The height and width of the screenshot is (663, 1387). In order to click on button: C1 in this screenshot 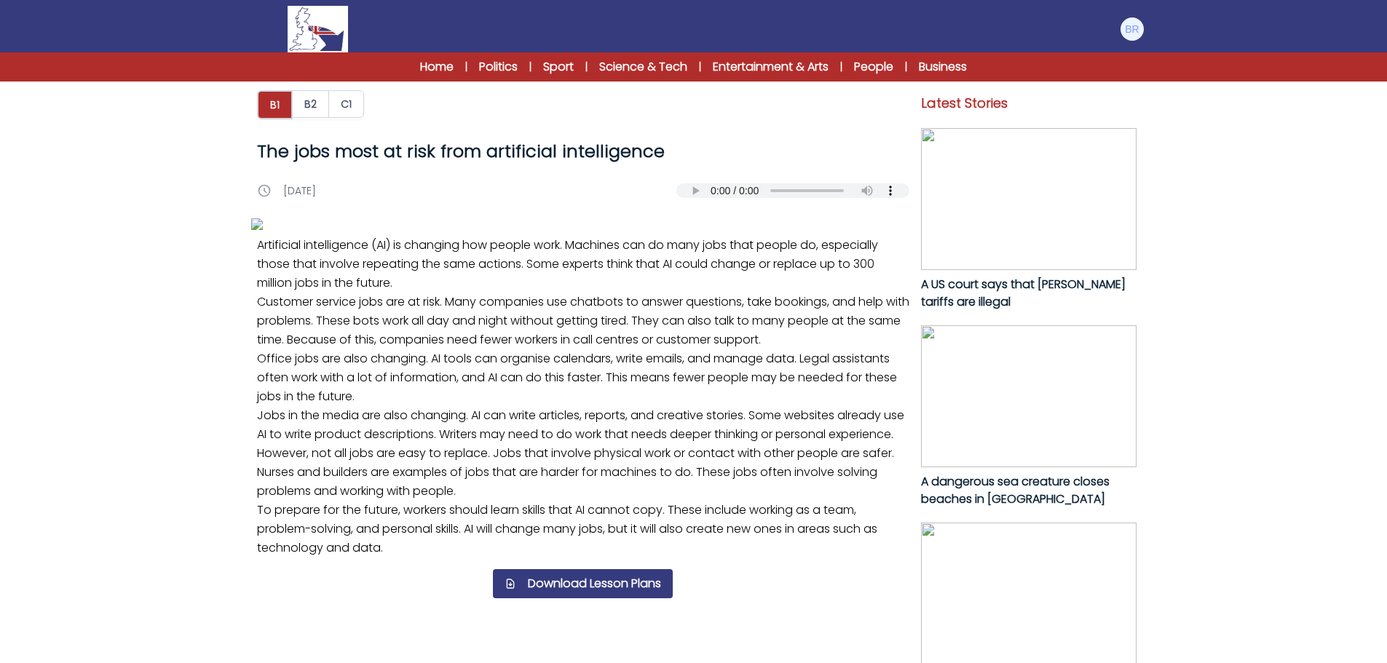, I will do `click(346, 104)`.